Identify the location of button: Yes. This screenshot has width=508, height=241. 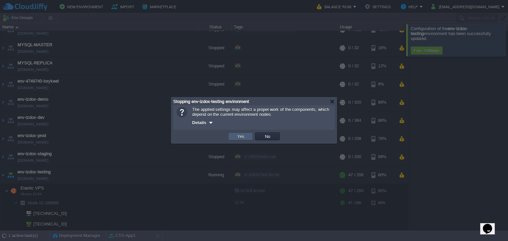
(241, 136).